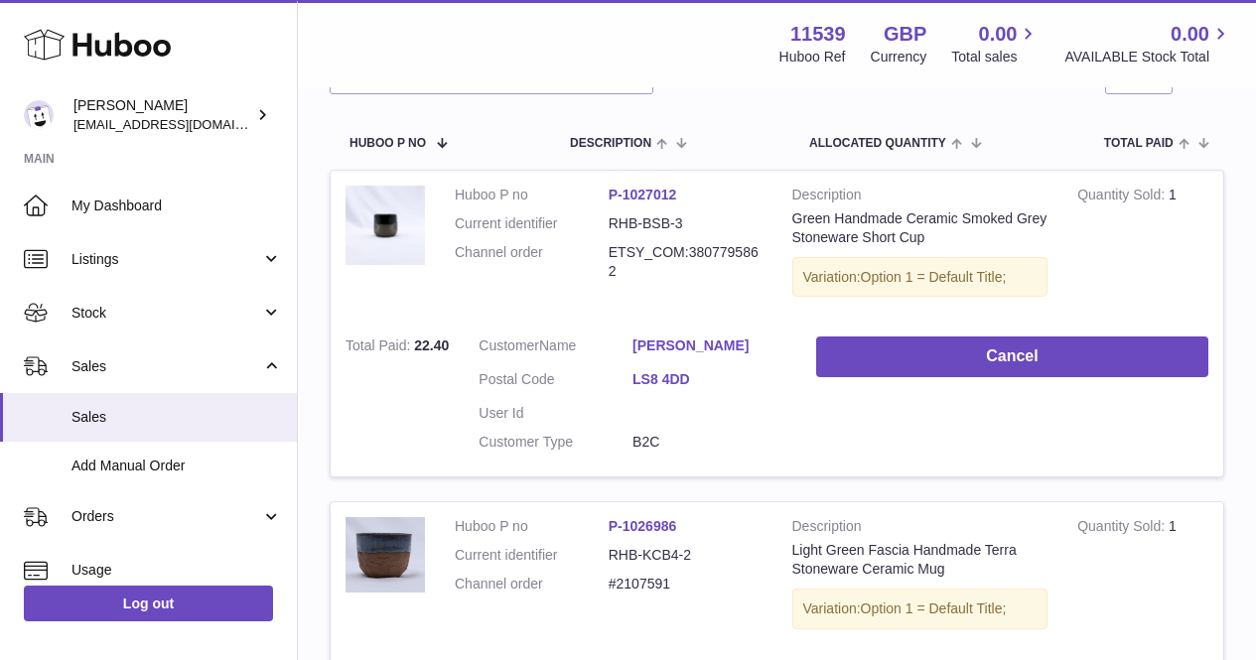 Image resolution: width=1256 pixels, height=660 pixels. Describe the element at coordinates (643, 195) in the screenshot. I see `a: P-1027012` at that location.